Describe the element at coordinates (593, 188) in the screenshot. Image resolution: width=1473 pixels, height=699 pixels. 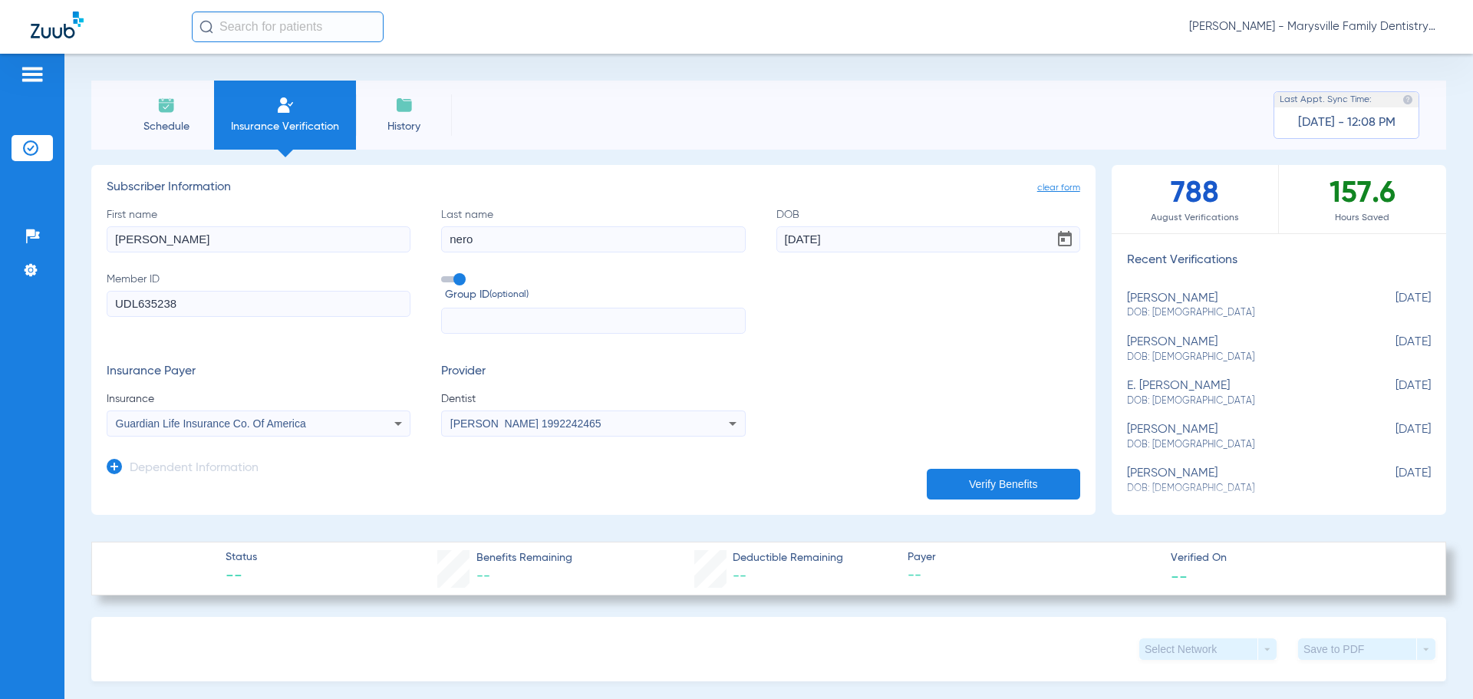
I see `h3: Subscriber Information` at that location.